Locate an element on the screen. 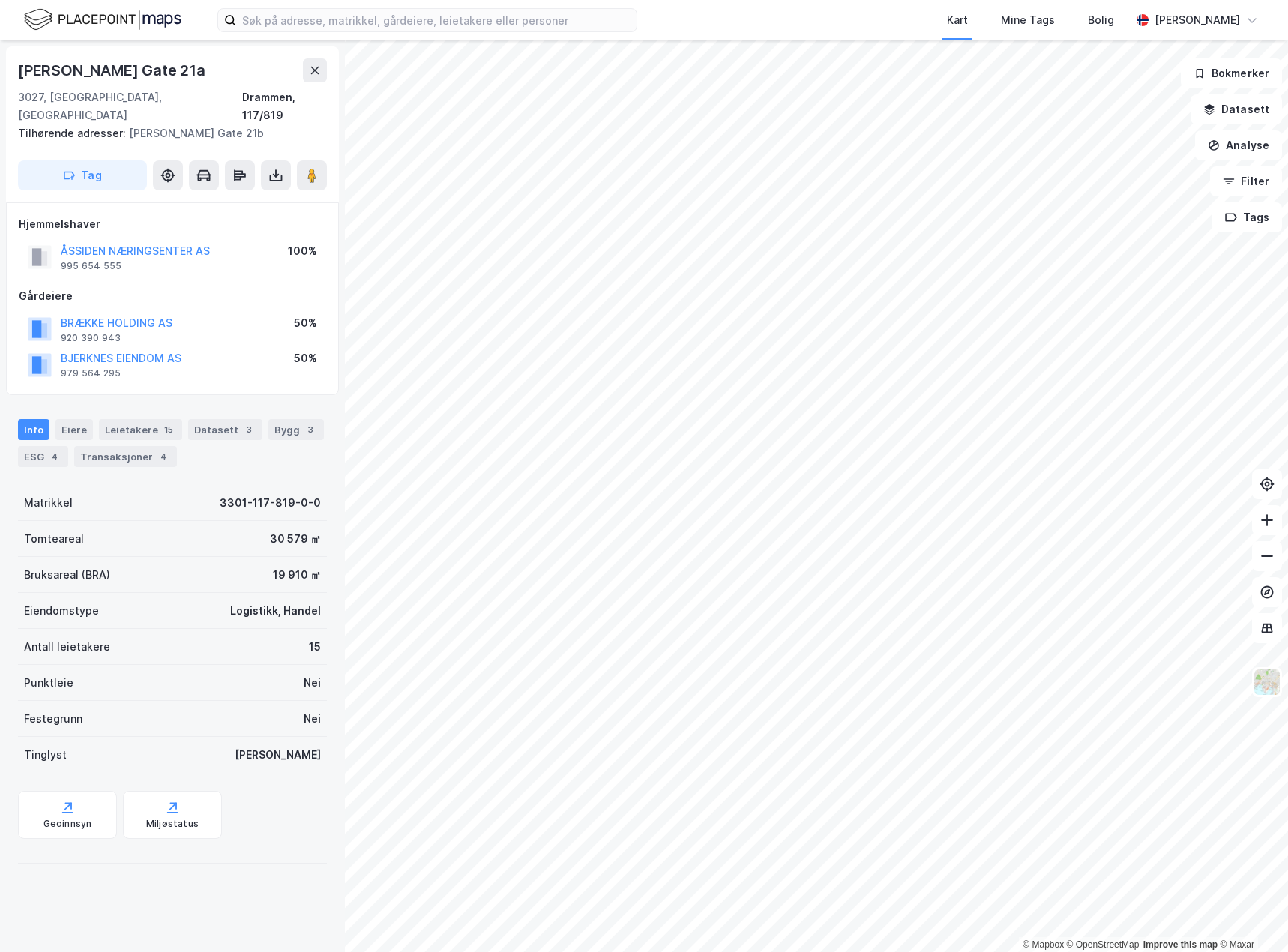 The image size is (1288, 952). button: Datasett is located at coordinates (1236, 109).